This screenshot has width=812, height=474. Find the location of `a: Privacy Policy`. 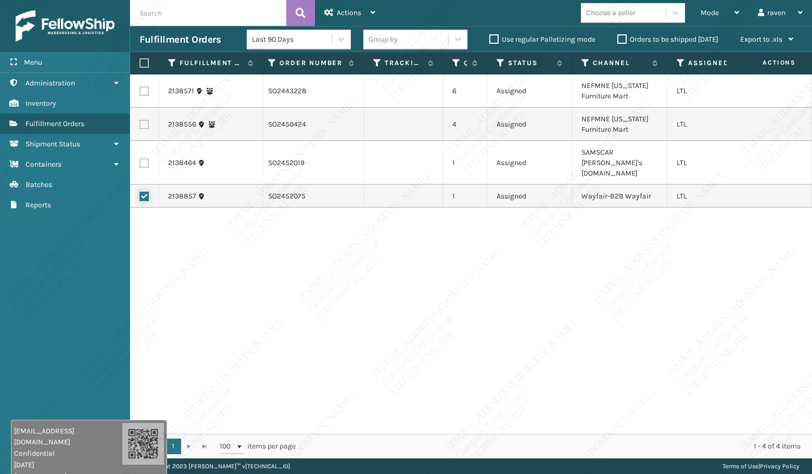

a: Privacy Policy is located at coordinates (780, 466).